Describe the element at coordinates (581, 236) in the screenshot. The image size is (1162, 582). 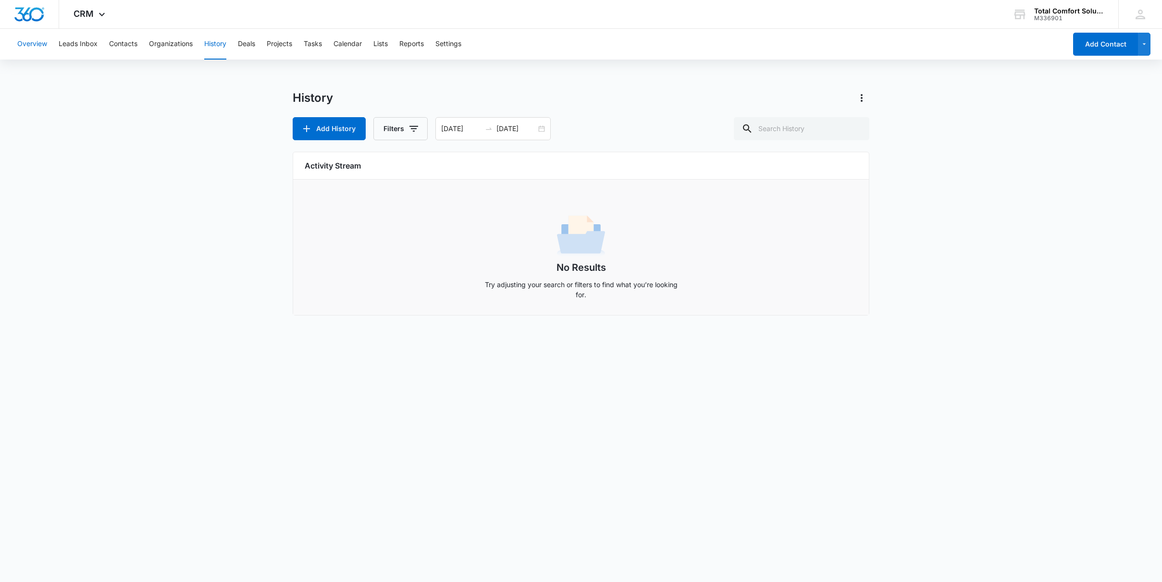
I see `img: No Data` at that location.